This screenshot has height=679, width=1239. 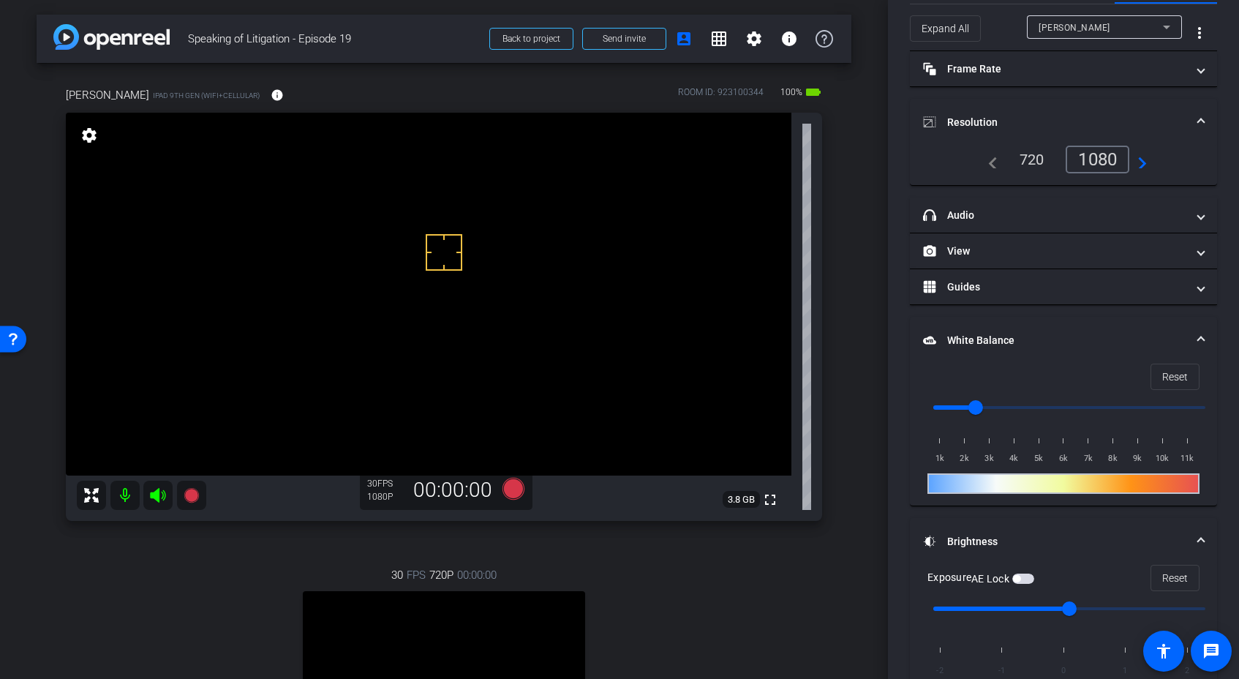 I want to click on mat-panel-title: Resolution, so click(x=1055, y=122).